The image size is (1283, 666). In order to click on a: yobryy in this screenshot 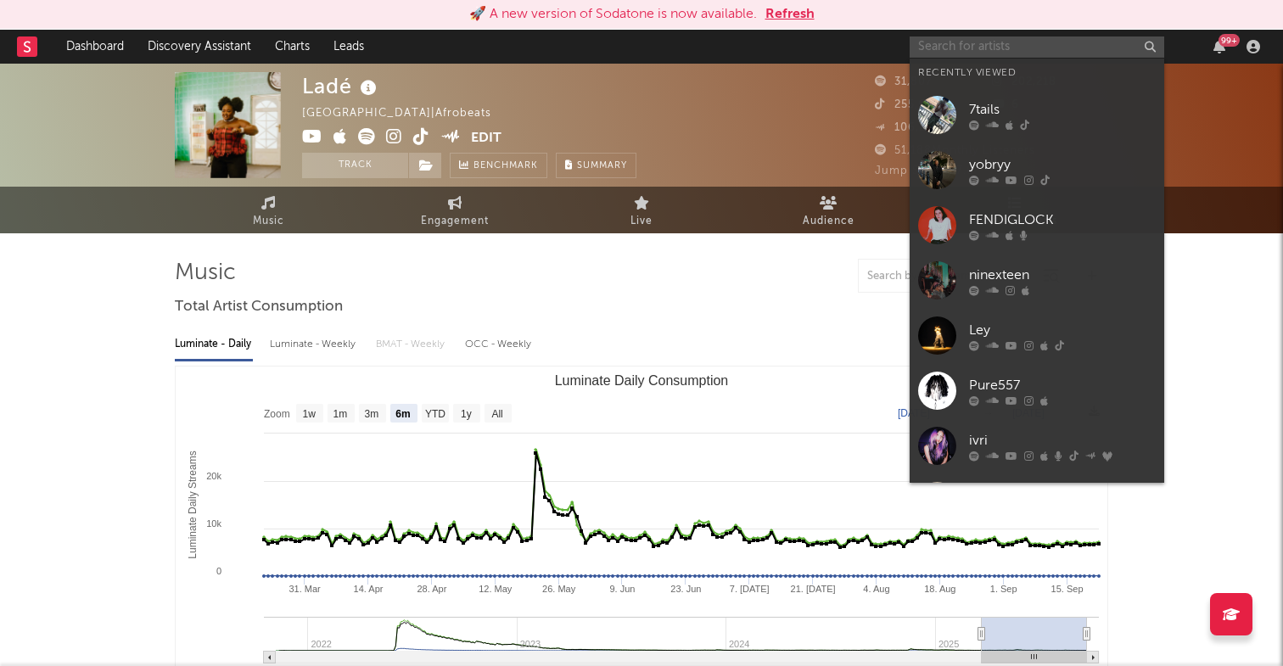, I will do `click(1037, 170)`.